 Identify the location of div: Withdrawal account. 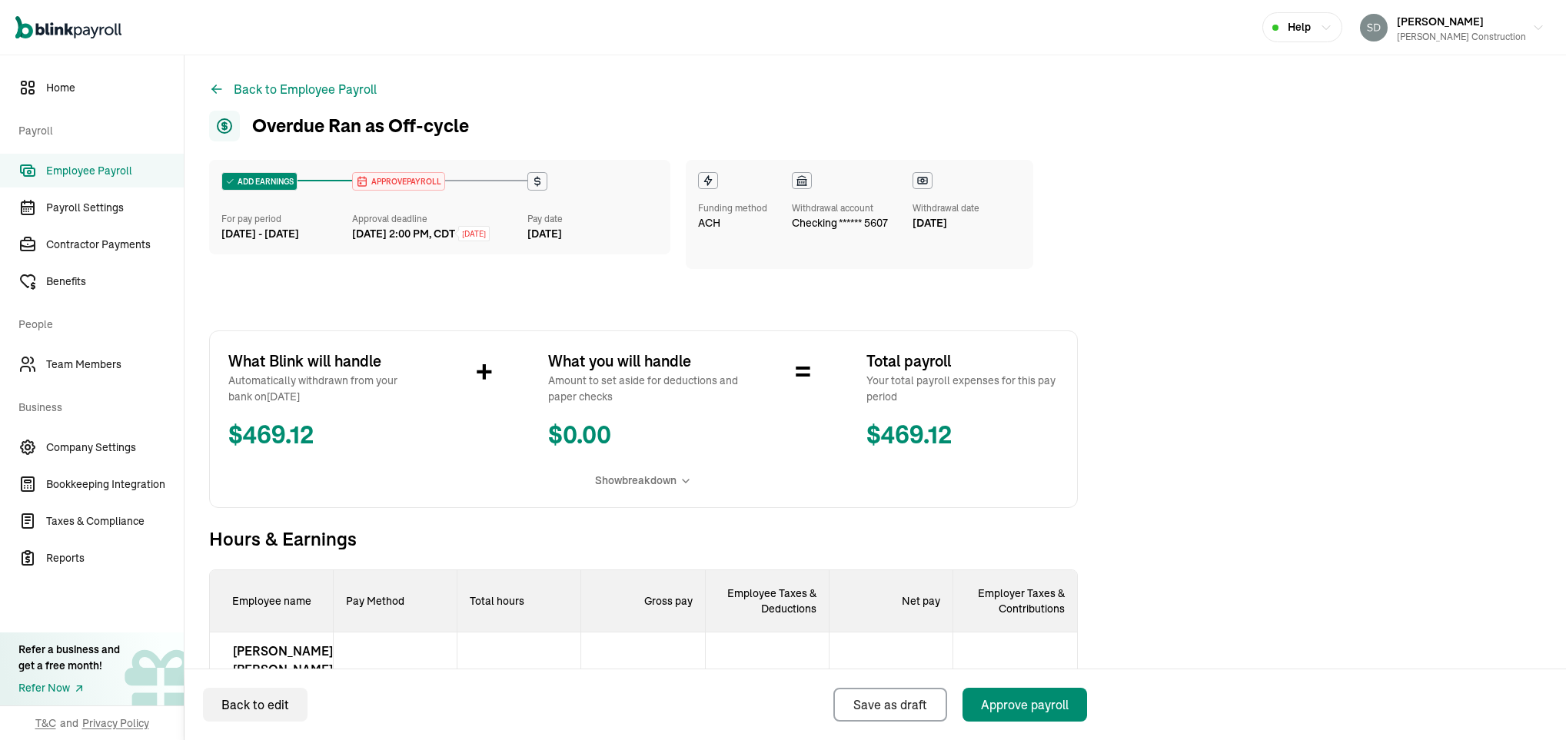
(840, 208).